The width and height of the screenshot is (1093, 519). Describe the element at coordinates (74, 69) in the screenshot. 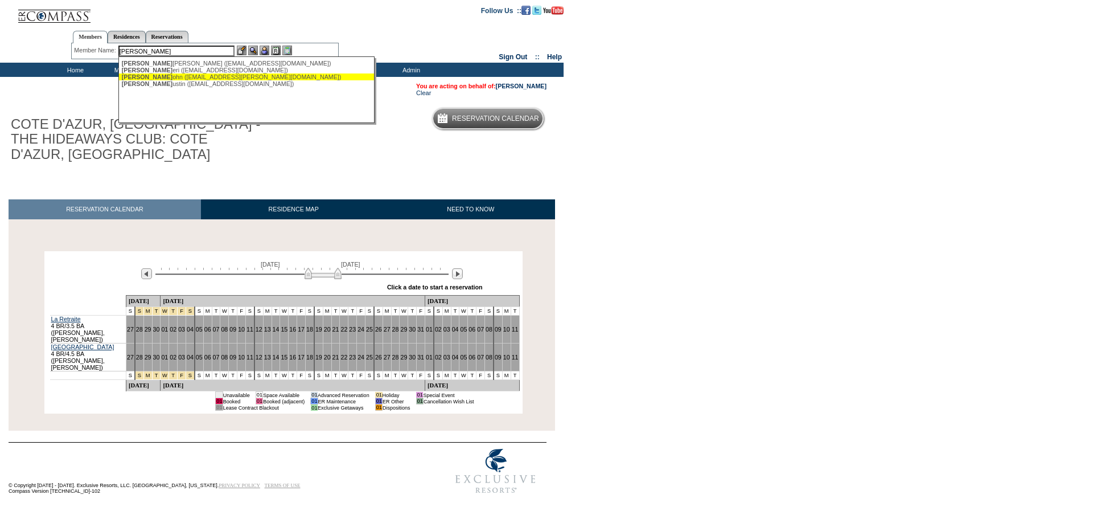

I see `td: Home` at that location.